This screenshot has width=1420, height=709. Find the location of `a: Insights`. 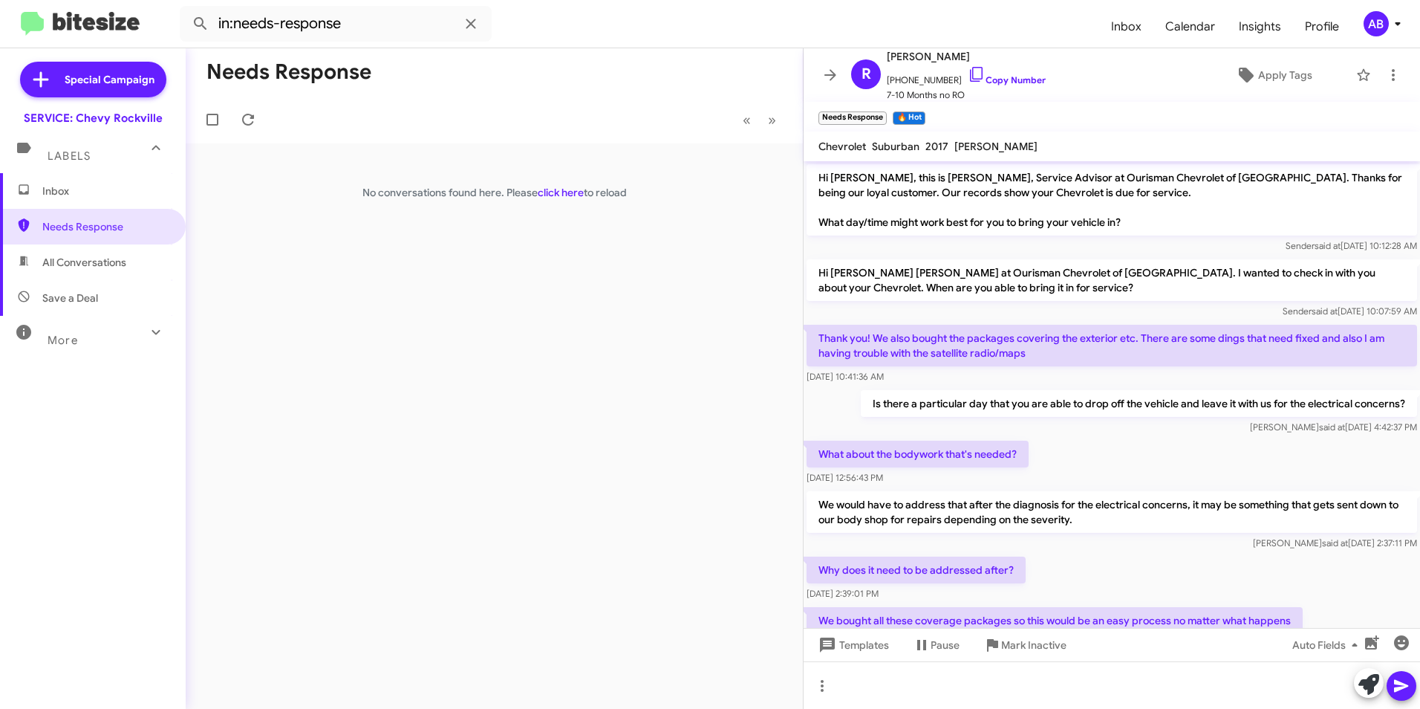

a: Insights is located at coordinates (1260, 27).